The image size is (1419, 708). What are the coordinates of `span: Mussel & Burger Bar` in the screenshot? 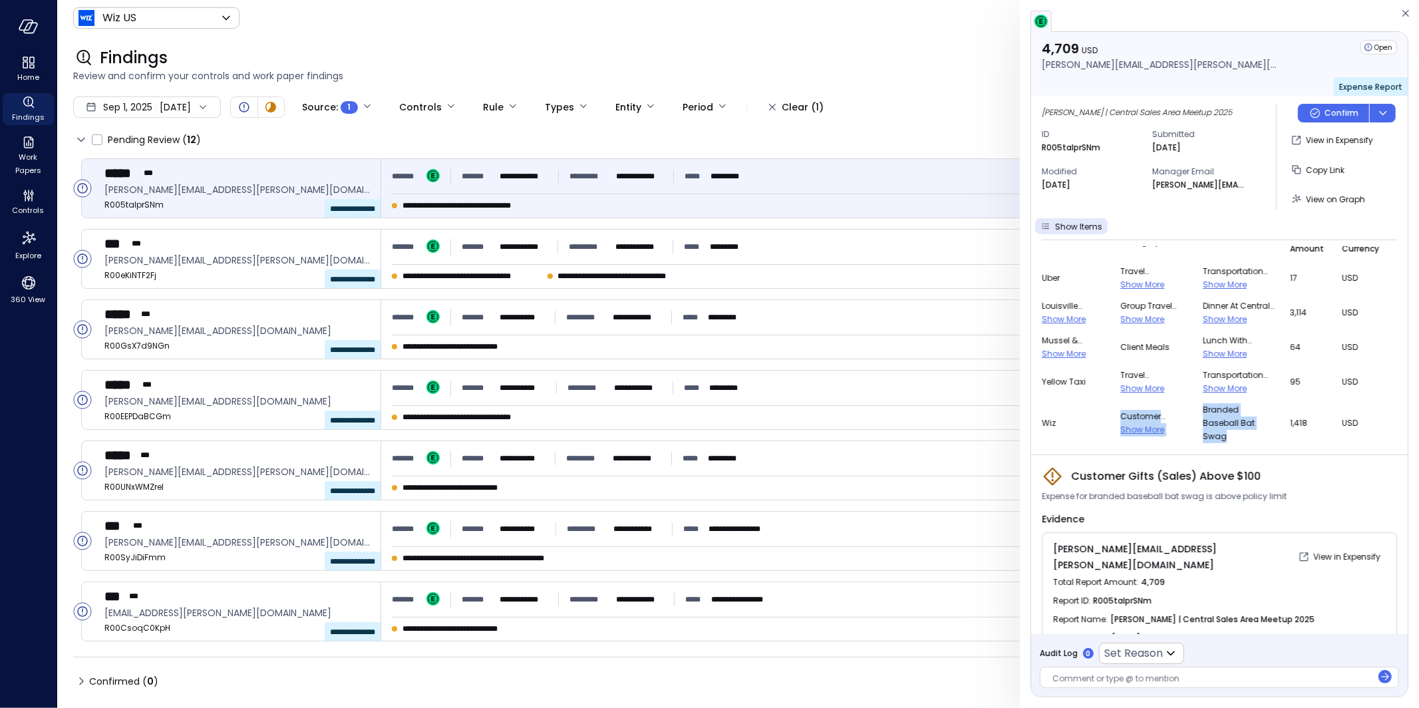 It's located at (1073, 340).